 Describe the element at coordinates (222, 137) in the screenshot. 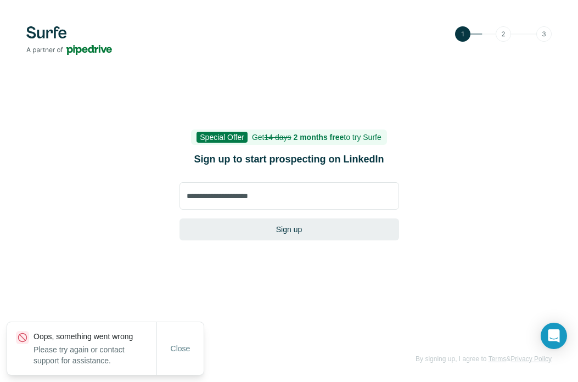

I see `span: Special Offer` at that location.